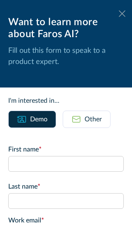  I want to click on div: Want to learn more about Faros AI?, so click(66, 28).